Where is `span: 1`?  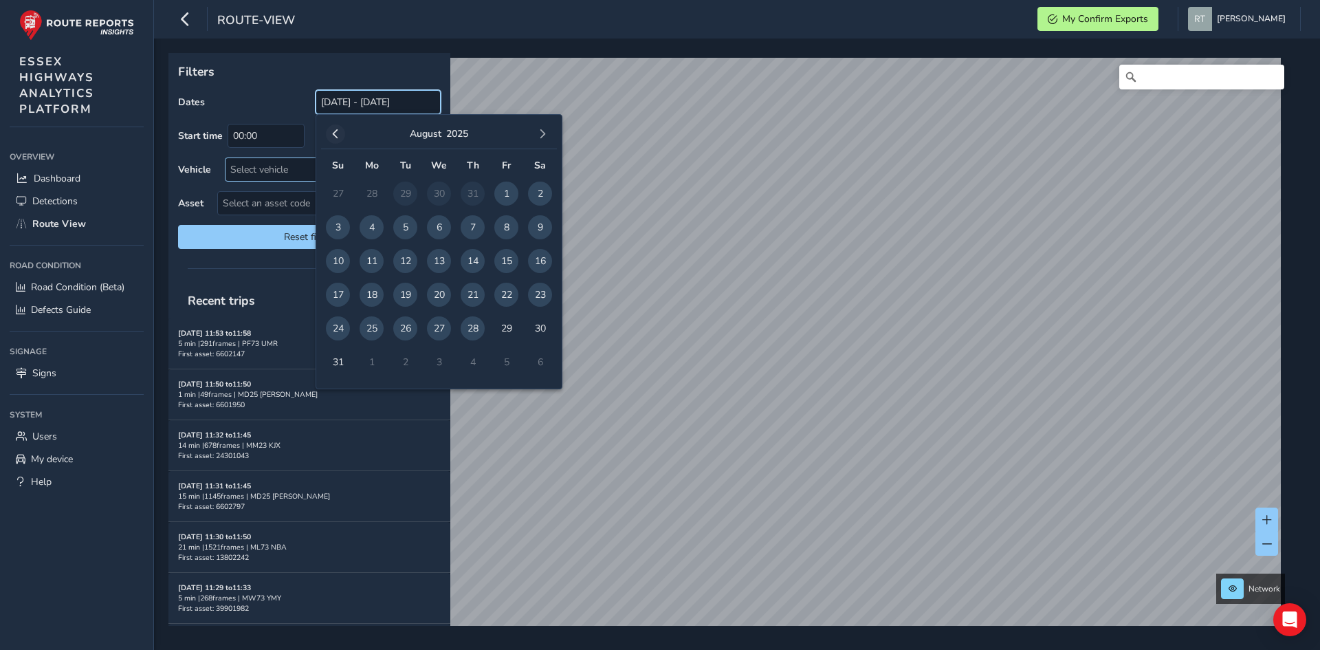 span: 1 is located at coordinates (506, 193).